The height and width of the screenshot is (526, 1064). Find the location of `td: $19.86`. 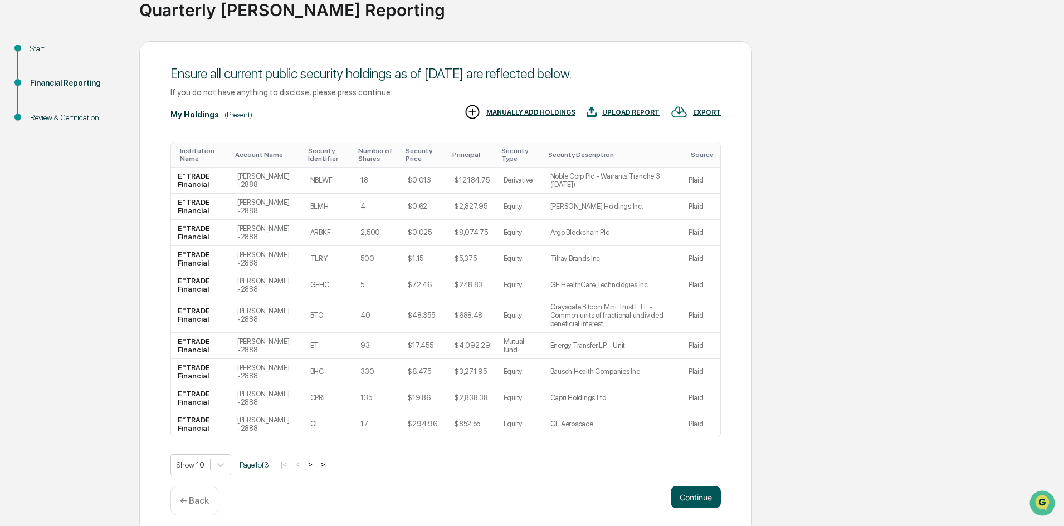

td: $19.86 is located at coordinates (424, 398).